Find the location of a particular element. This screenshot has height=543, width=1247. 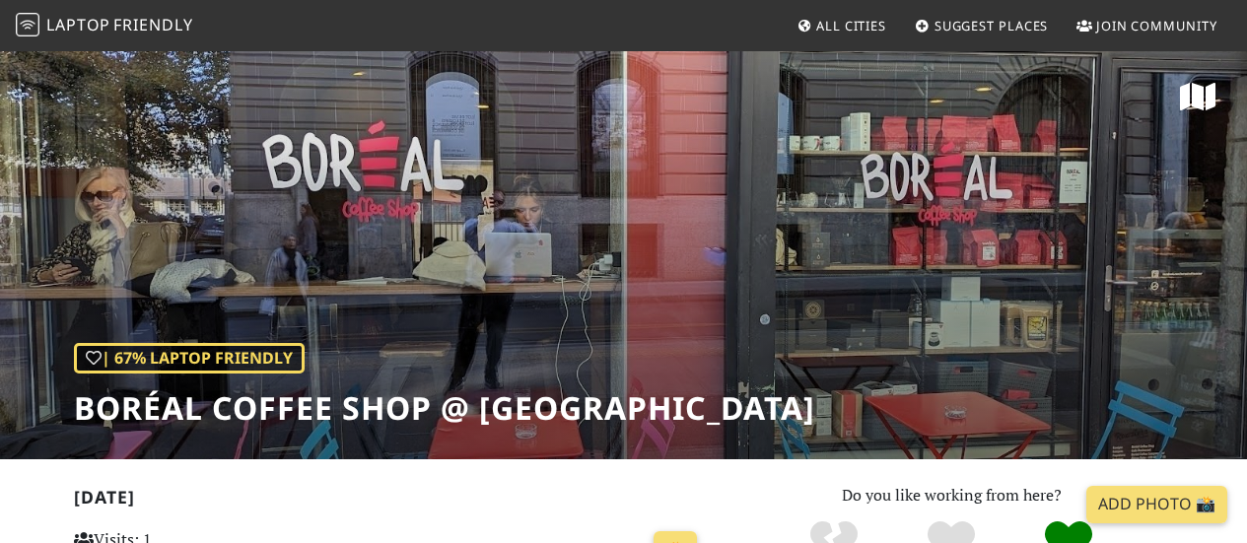

img: LaptopFriendly is located at coordinates (28, 25).